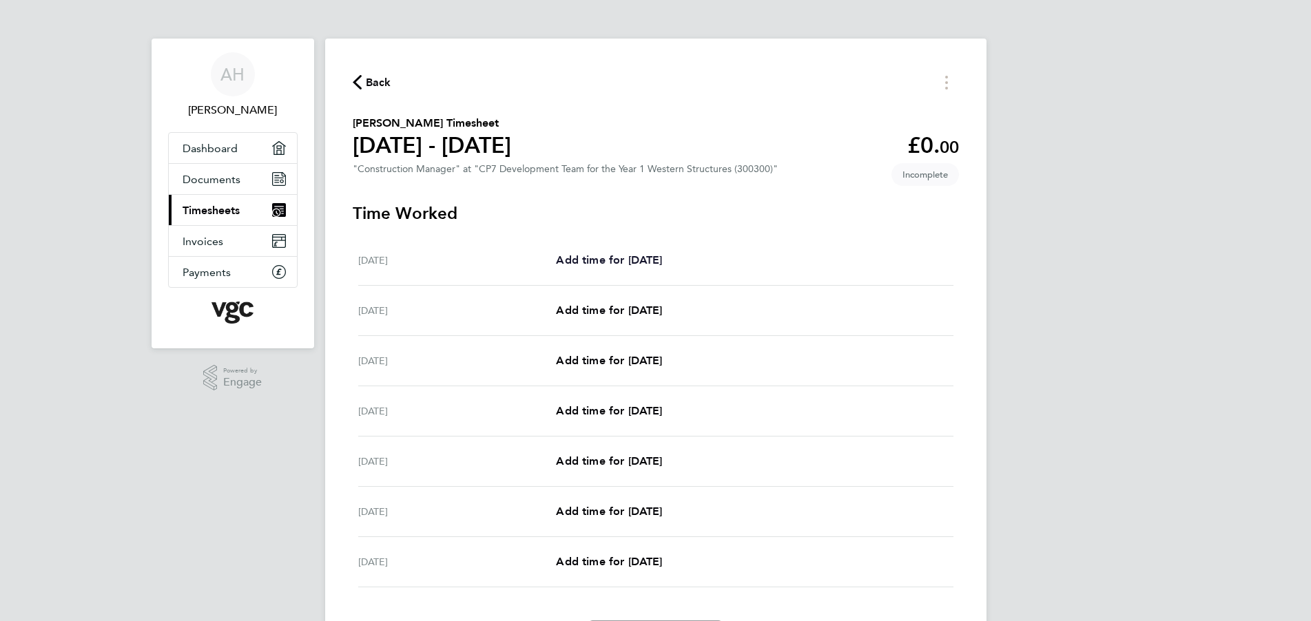 The width and height of the screenshot is (1311, 621). Describe the element at coordinates (242, 382) in the screenshot. I see `span: Engage` at that location.